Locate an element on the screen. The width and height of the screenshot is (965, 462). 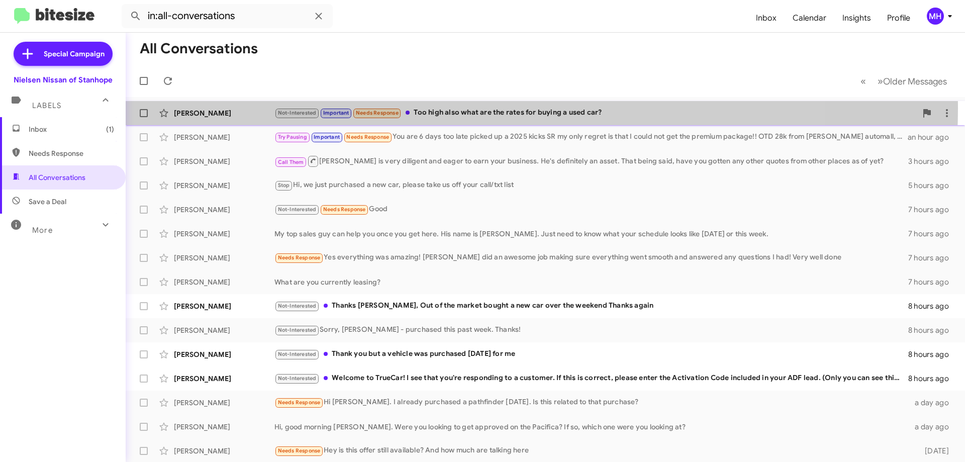
a: Calendar is located at coordinates (809, 18).